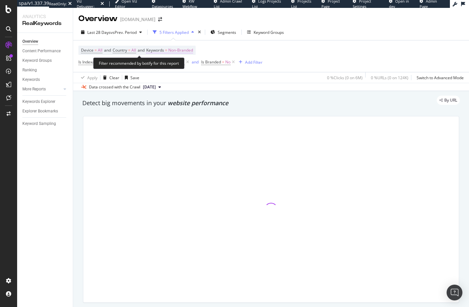 The image size is (469, 307). I want to click on button: Add Filter, so click(249, 62).